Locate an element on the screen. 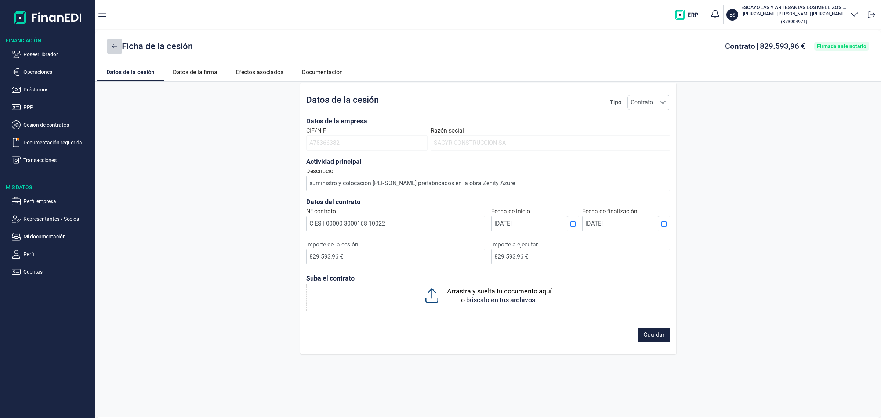 The height and width of the screenshot is (418, 881). a: Efectos asociados is located at coordinates (259, 71).